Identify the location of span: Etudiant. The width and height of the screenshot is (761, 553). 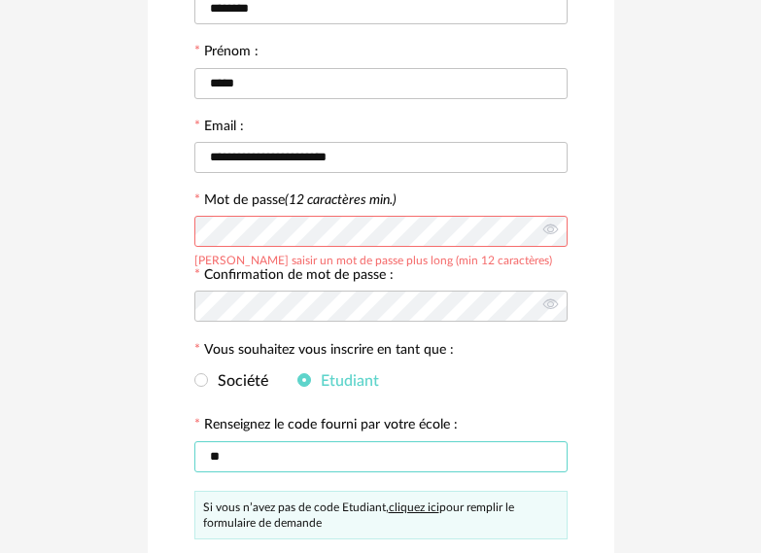
(345, 381).